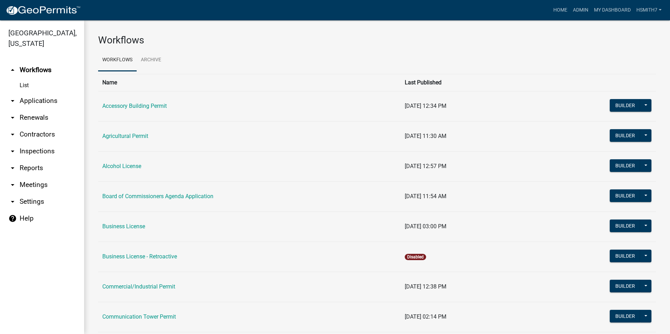  What do you see at coordinates (117, 60) in the screenshot?
I see `a: Workflows` at bounding box center [117, 60].